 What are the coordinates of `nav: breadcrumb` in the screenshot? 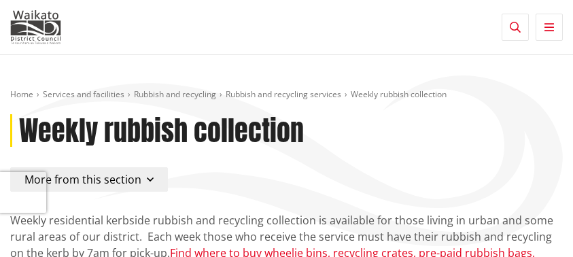 It's located at (286, 94).